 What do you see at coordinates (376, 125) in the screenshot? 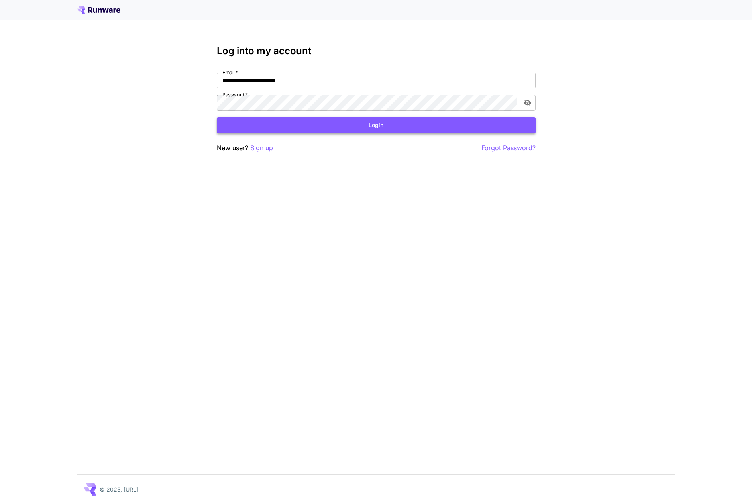
I see `button: Login` at bounding box center [376, 125].